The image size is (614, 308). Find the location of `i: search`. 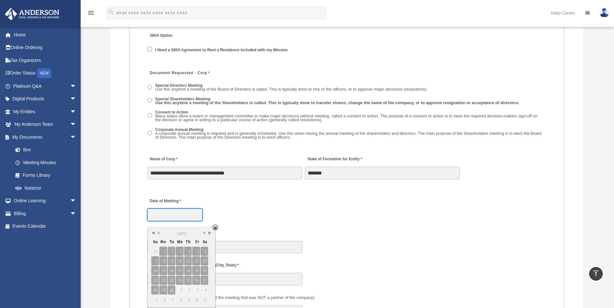

i: search is located at coordinates (111, 12).